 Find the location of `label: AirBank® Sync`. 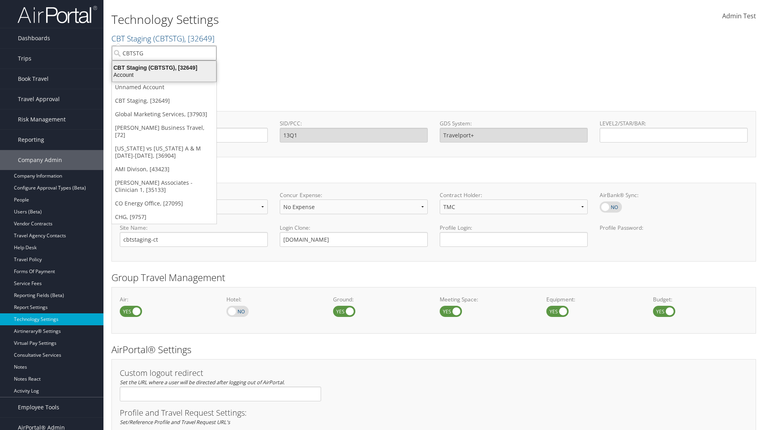

label: AirBank® Sync is located at coordinates (611, 207).